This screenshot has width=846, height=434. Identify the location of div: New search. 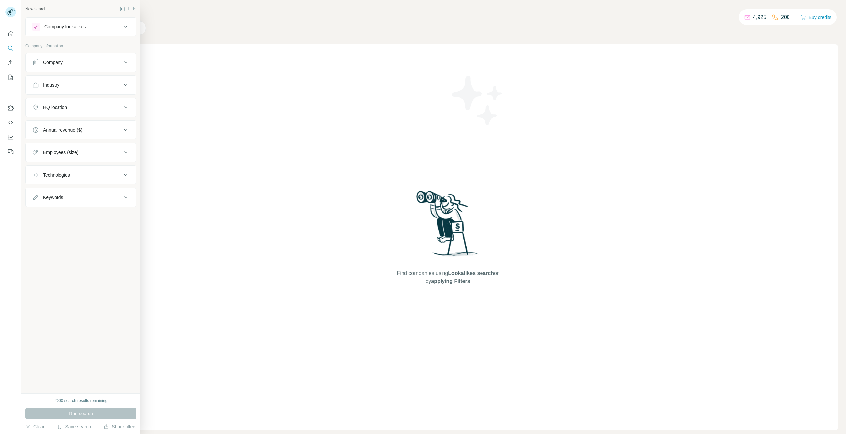
(36, 9).